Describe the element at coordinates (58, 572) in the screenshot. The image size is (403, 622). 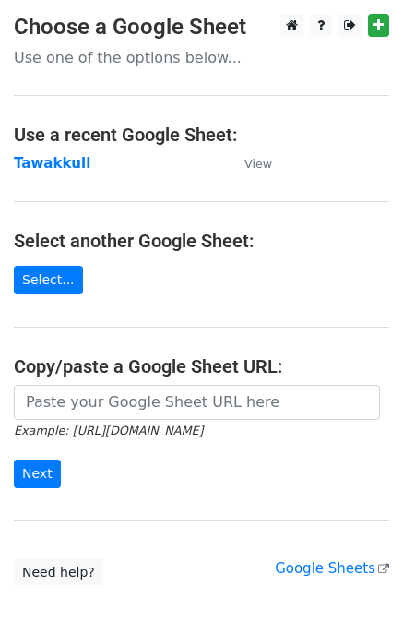
I see `a: Need help?` at that location.